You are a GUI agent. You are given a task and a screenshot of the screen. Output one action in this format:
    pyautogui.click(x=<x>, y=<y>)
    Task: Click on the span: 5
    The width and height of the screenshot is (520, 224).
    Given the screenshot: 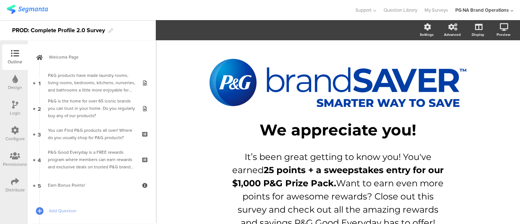 What is the action you would take?
    pyautogui.click(x=39, y=185)
    